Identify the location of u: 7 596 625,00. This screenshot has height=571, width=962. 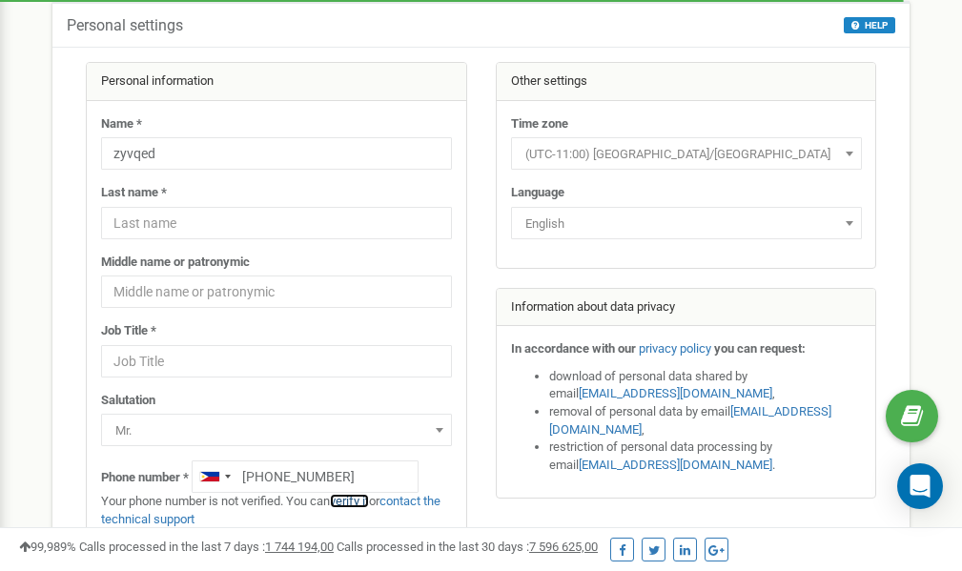
(564, 547).